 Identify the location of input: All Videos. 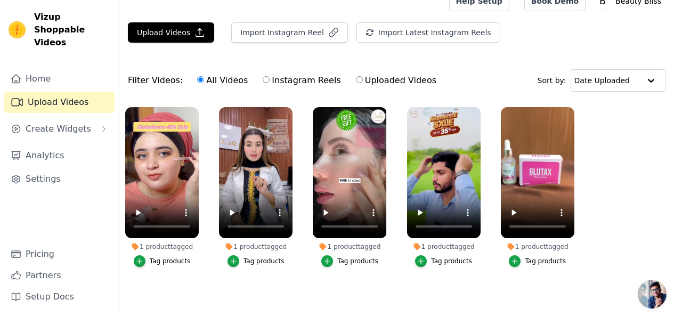
(200, 79).